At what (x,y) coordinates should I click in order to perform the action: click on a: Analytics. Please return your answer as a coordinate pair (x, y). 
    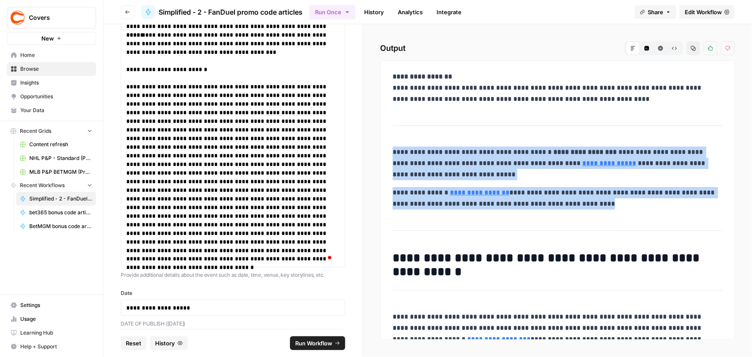
    Looking at the image, I should click on (410, 12).